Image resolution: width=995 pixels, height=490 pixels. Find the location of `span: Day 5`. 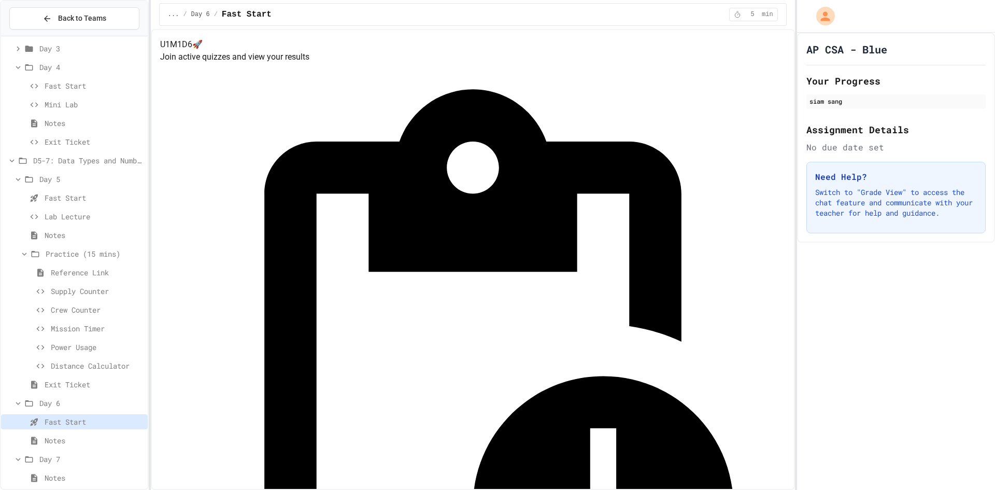

span: Day 5 is located at coordinates (91, 179).